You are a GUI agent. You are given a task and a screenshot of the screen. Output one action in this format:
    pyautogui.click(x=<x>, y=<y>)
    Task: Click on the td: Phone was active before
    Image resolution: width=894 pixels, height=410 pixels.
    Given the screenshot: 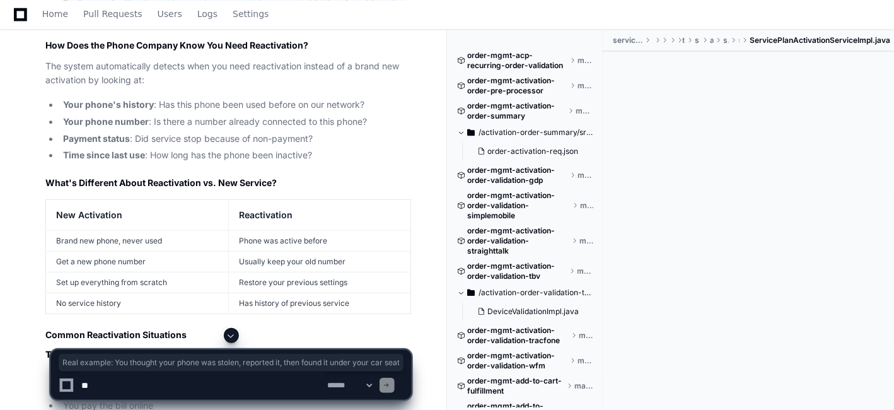 What is the action you would take?
    pyautogui.click(x=320, y=241)
    